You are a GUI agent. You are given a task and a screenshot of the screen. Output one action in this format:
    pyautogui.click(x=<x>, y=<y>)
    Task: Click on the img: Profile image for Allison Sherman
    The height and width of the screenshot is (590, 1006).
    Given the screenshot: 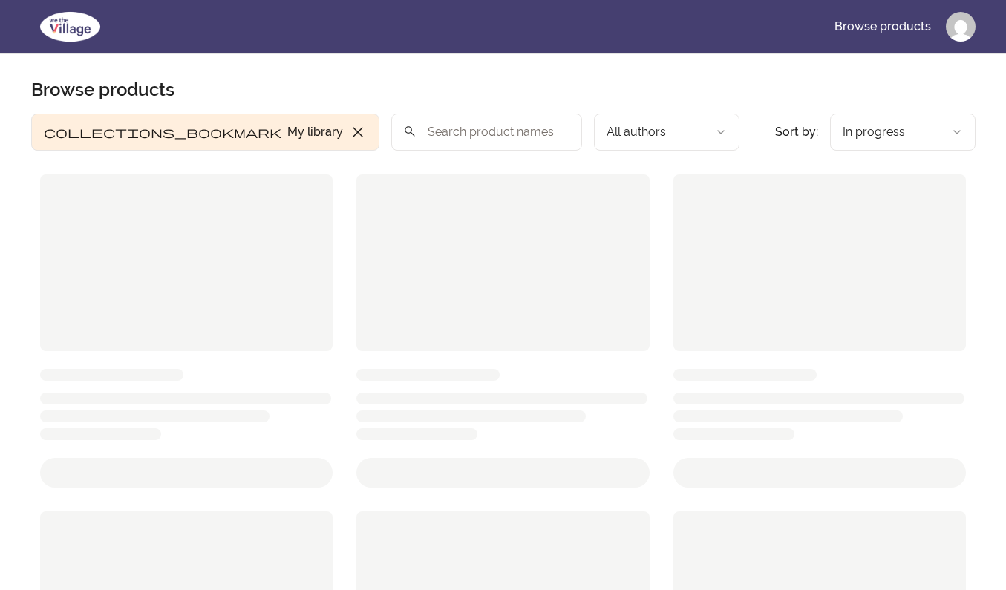 What is the action you would take?
    pyautogui.click(x=960, y=27)
    